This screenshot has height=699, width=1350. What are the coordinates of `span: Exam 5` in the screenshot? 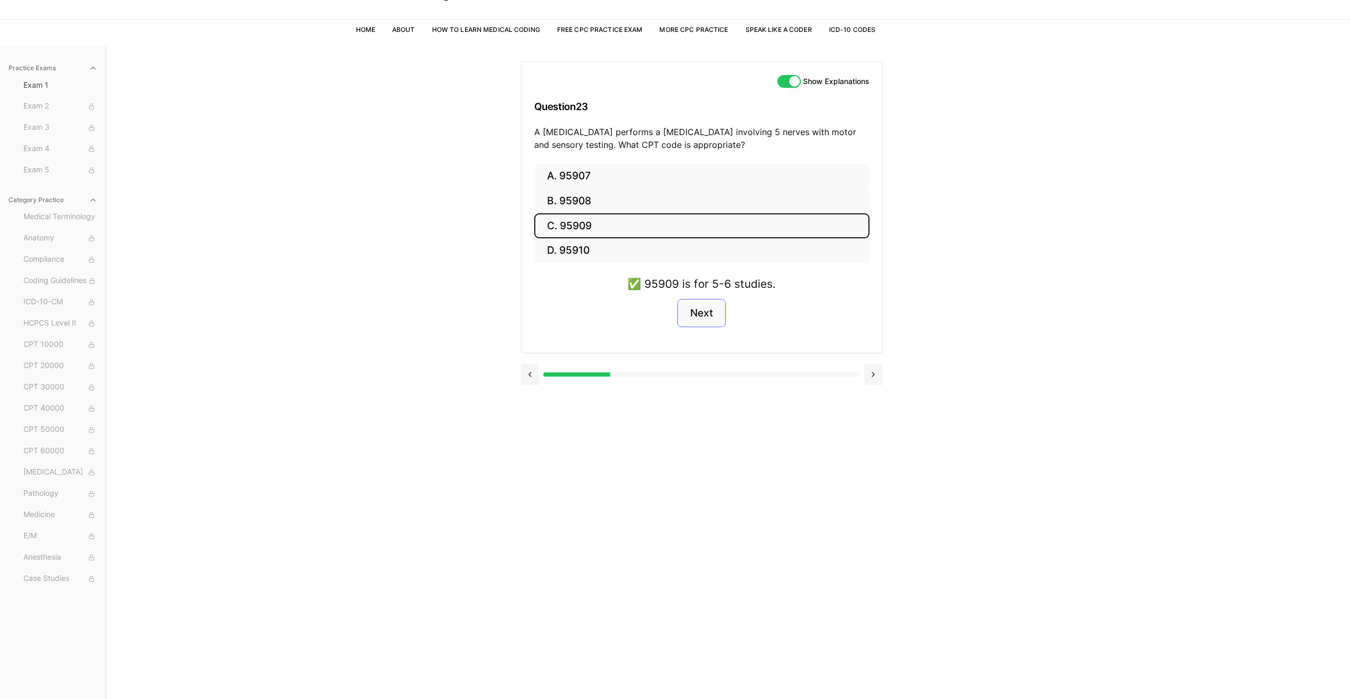 It's located at (60, 170).